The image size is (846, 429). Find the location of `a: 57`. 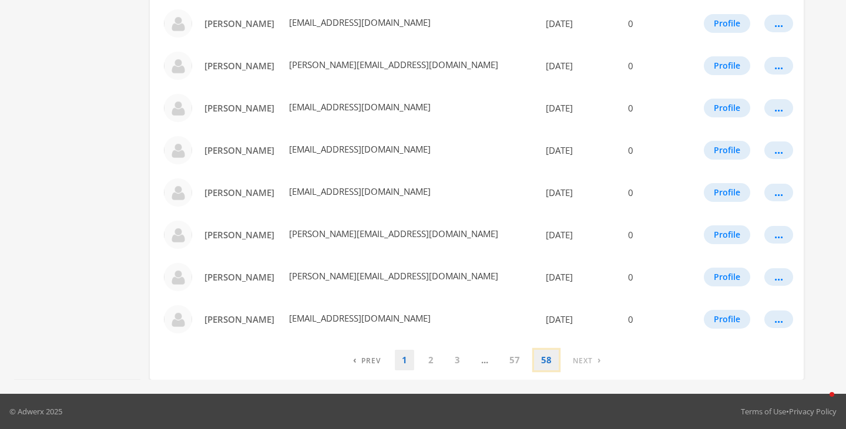

a: 57 is located at coordinates (515, 360).